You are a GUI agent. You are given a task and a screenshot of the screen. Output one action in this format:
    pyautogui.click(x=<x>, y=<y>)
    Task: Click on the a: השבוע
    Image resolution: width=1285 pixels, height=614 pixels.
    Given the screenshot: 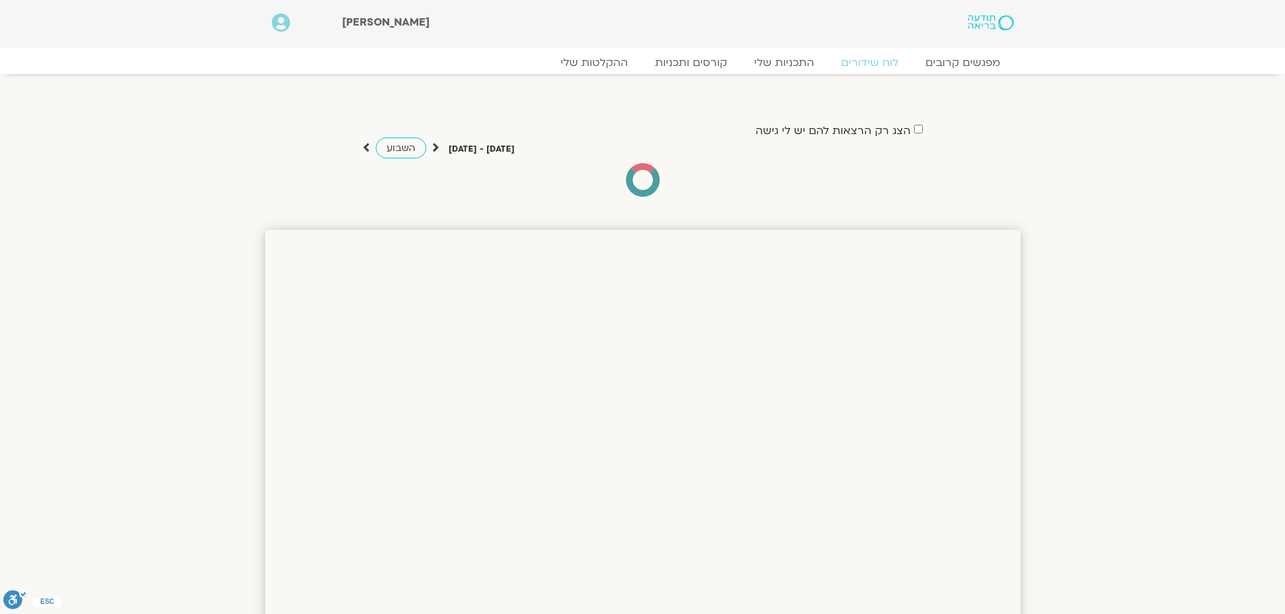 What is the action you would take?
    pyautogui.click(x=401, y=148)
    